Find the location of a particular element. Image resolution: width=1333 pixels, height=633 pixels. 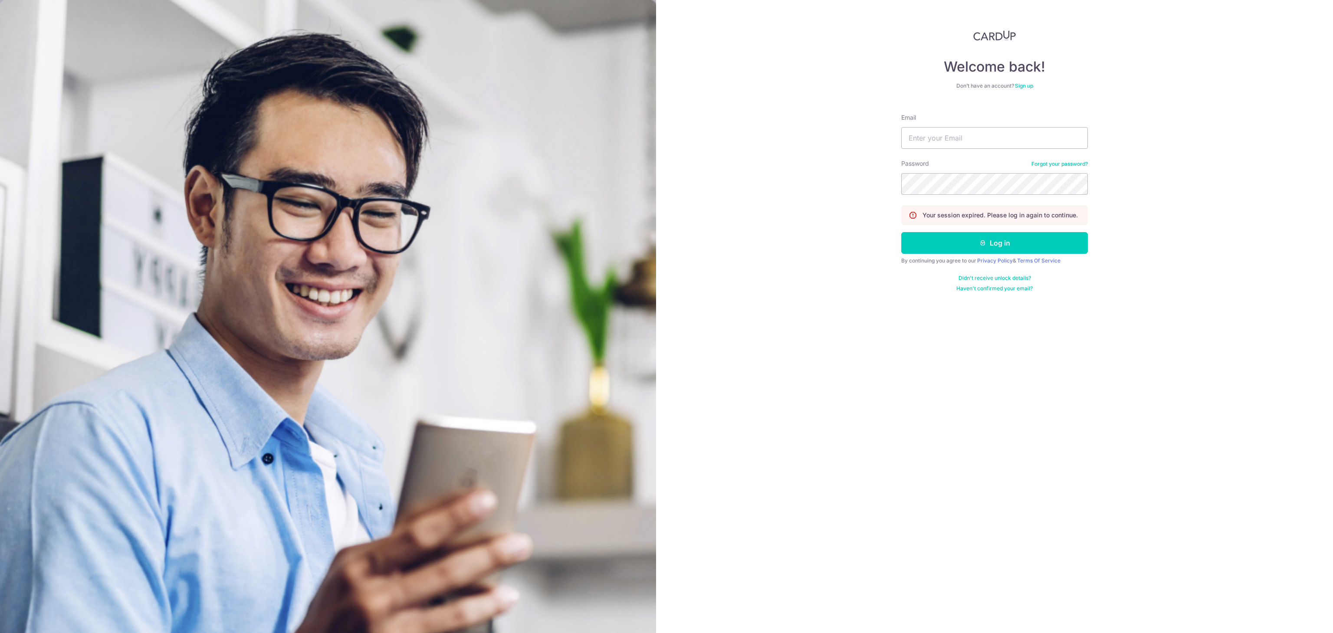

a: Sign up is located at coordinates (1024, 85).